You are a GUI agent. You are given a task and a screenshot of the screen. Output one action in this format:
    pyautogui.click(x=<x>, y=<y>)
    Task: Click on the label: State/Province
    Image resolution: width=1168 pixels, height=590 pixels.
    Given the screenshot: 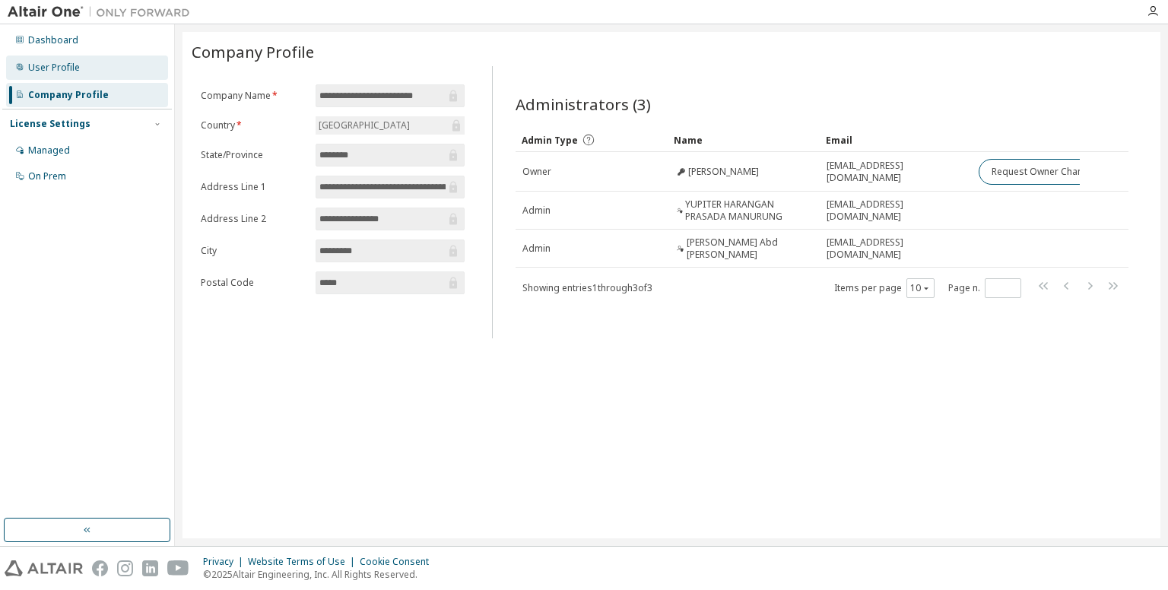 What is the action you would take?
    pyautogui.click(x=253, y=155)
    